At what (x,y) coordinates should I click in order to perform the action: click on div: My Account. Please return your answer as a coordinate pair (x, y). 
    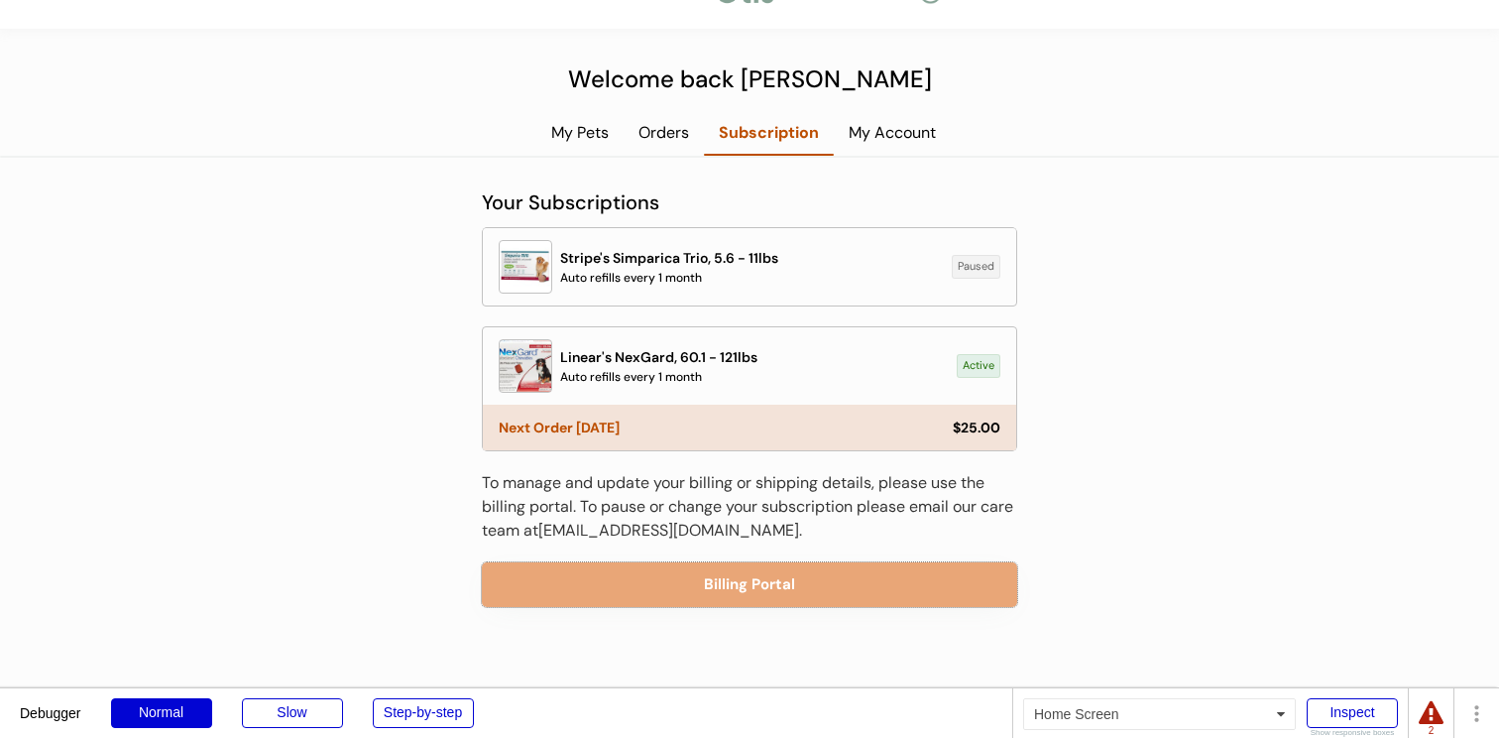
    Looking at the image, I should click on (892, 133).